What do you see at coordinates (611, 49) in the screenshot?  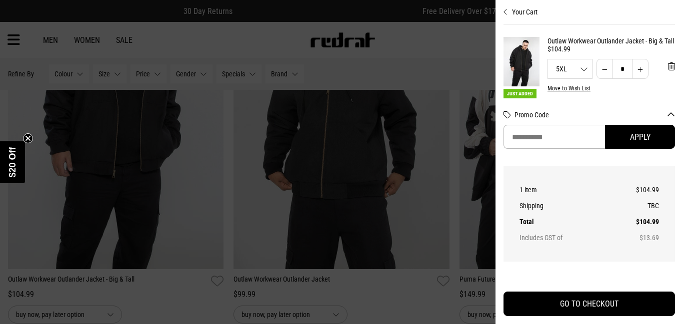 I see `div: $104.99` at bounding box center [611, 49].